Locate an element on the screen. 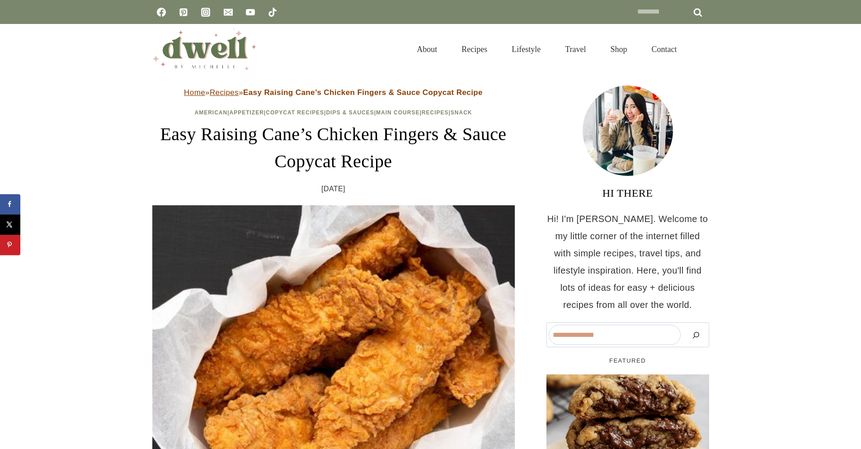 The height and width of the screenshot is (449, 861). a: Dips & Sauces is located at coordinates (350, 113).